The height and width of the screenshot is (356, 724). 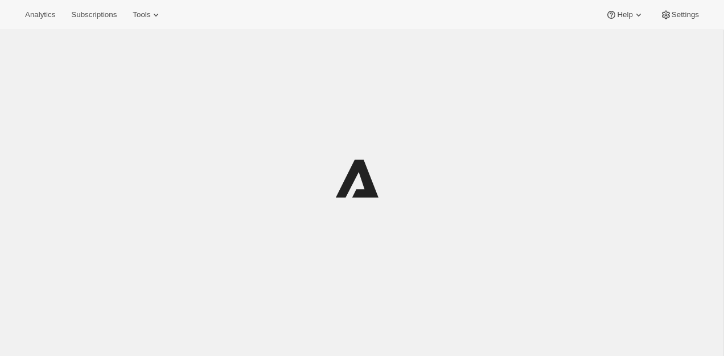 I want to click on span: Help, so click(x=624, y=15).